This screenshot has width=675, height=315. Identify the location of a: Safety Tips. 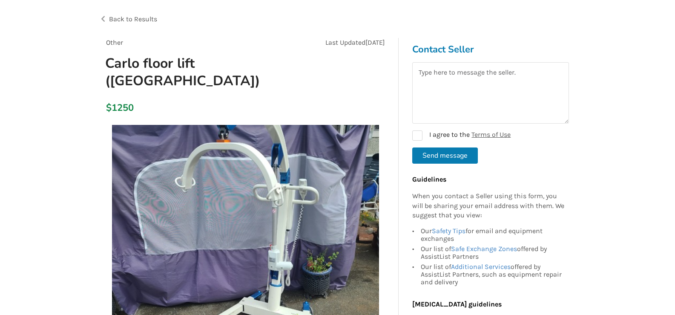
(448, 230).